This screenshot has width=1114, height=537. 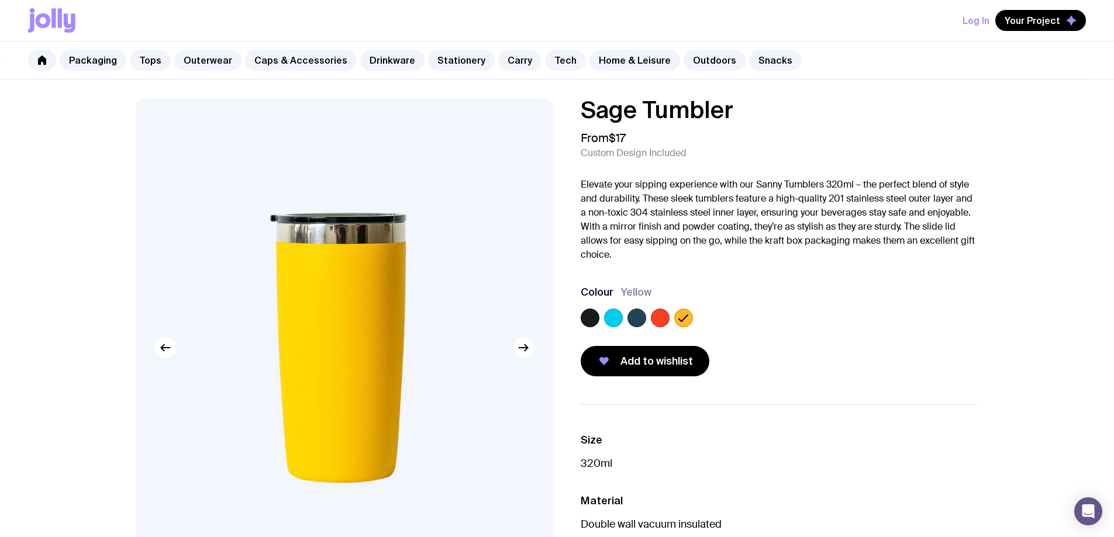 I want to click on a: Home & Leisure, so click(x=634, y=60).